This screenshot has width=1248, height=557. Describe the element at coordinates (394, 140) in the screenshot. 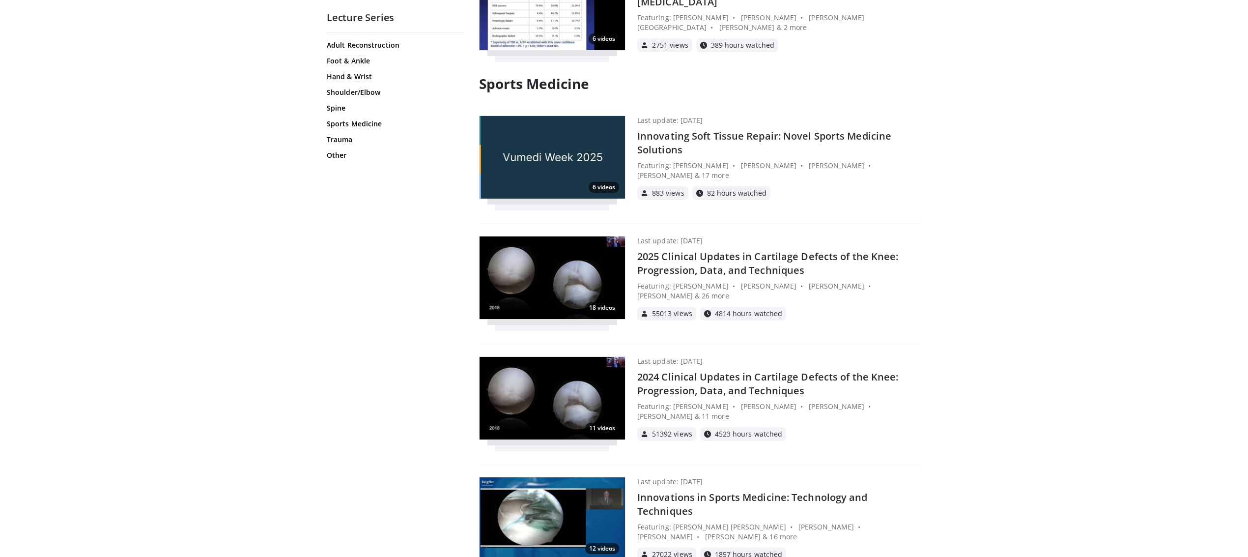

I see `a: Trauma` at that location.